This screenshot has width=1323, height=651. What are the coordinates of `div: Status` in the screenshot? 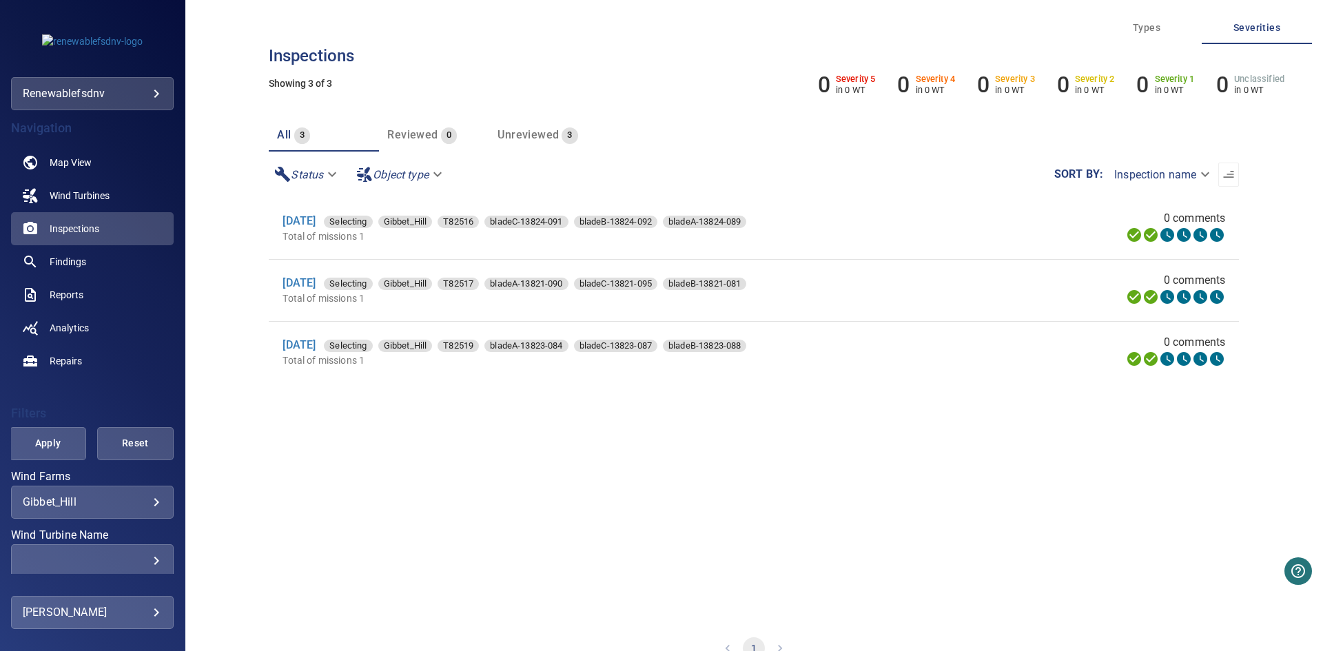 It's located at (307, 174).